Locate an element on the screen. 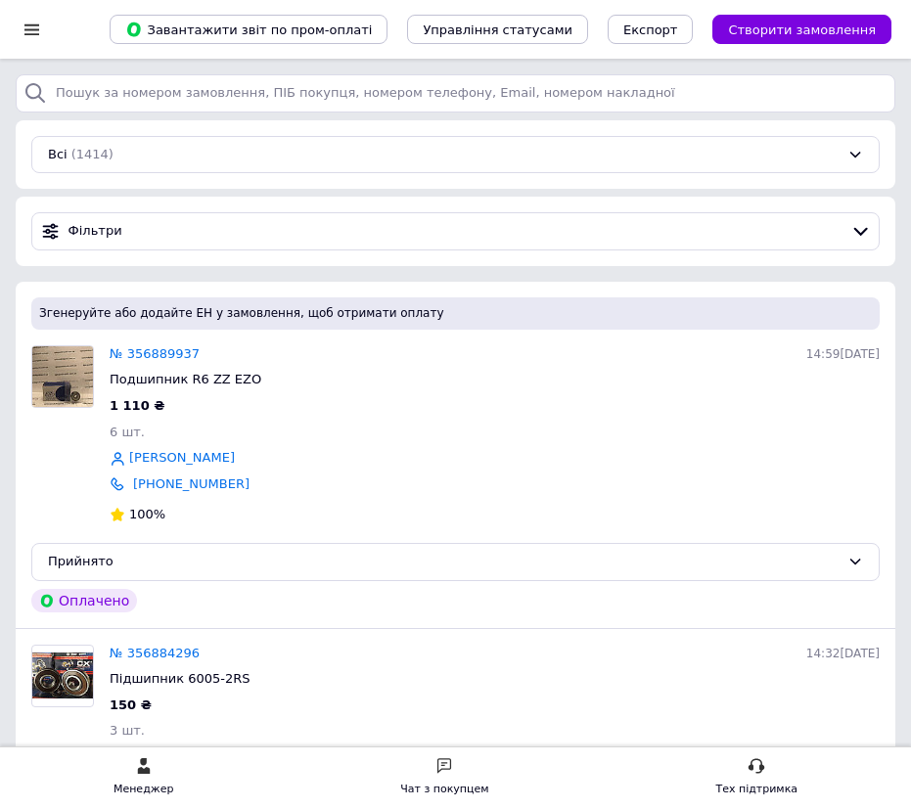 Image resolution: width=911 pixels, height=809 pixels. input: Пошук за номером замовлення, ПІБ покупця, номером телефону, Email, номером накладної is located at coordinates (455, 93).